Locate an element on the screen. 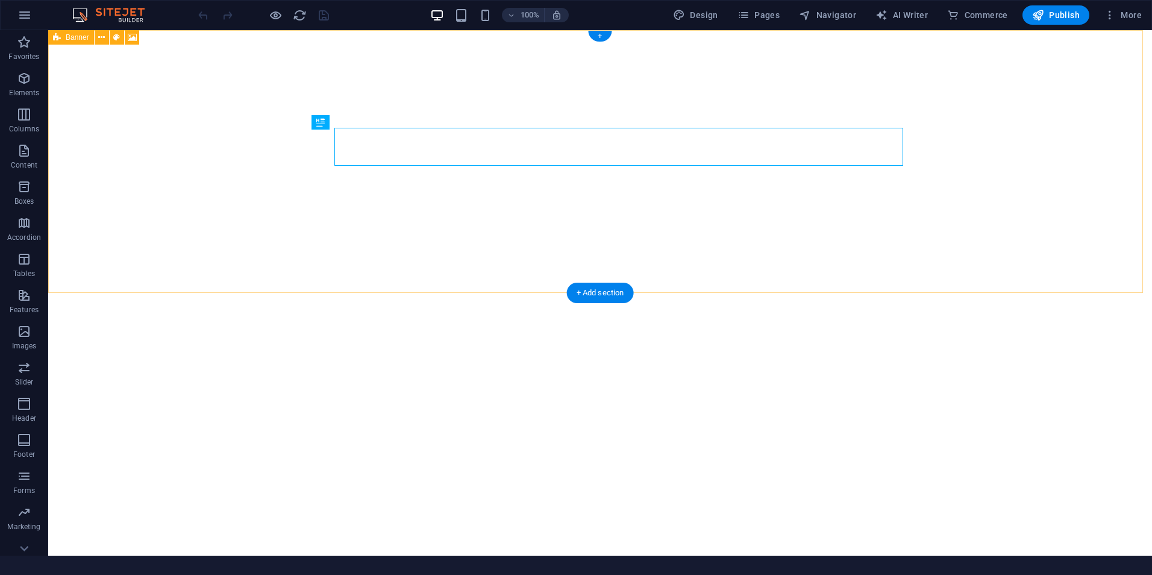 Image resolution: width=1152 pixels, height=575 pixels. button: 100% is located at coordinates (523, 15).